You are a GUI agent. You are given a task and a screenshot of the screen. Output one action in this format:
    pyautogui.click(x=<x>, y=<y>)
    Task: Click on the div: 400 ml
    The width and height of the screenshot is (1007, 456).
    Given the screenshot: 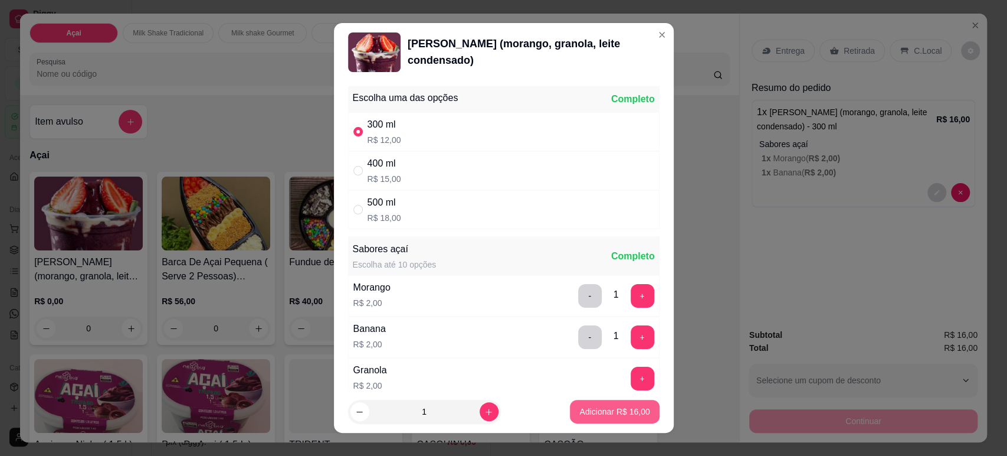 What is the action you would take?
    pyautogui.click(x=384, y=163)
    